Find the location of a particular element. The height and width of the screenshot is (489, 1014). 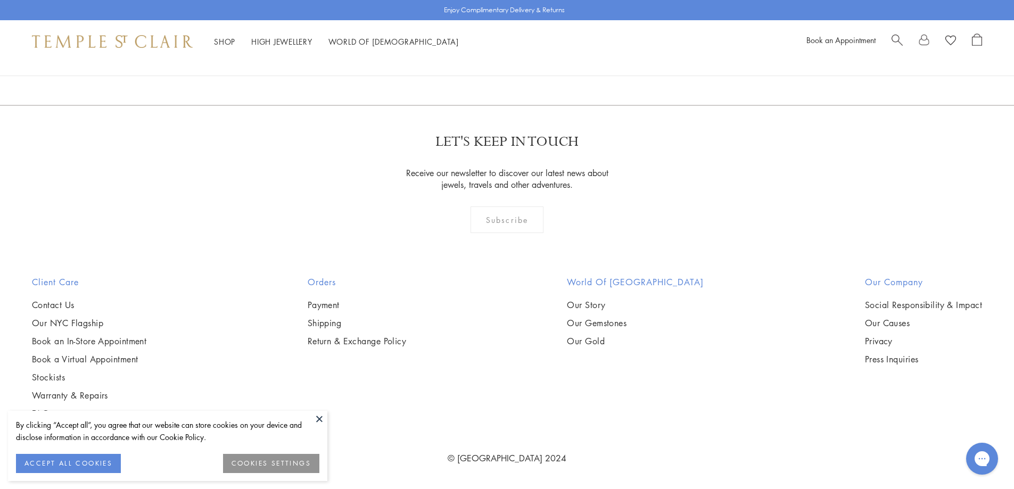

a: Warranty & Repairs is located at coordinates (89, 395).